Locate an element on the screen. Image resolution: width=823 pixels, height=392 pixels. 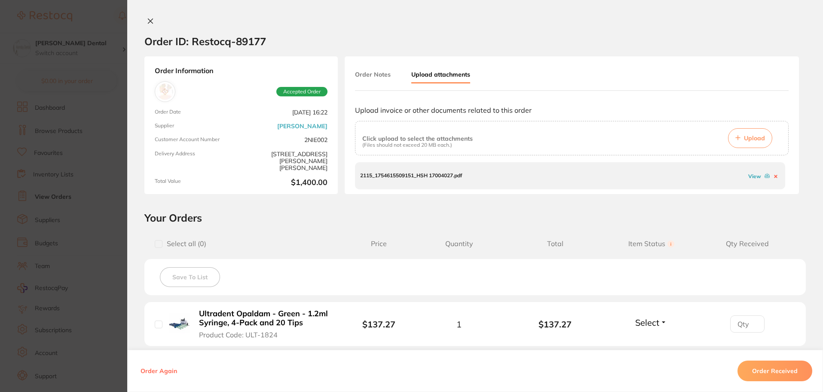
span: Total is located at coordinates (555, 243).